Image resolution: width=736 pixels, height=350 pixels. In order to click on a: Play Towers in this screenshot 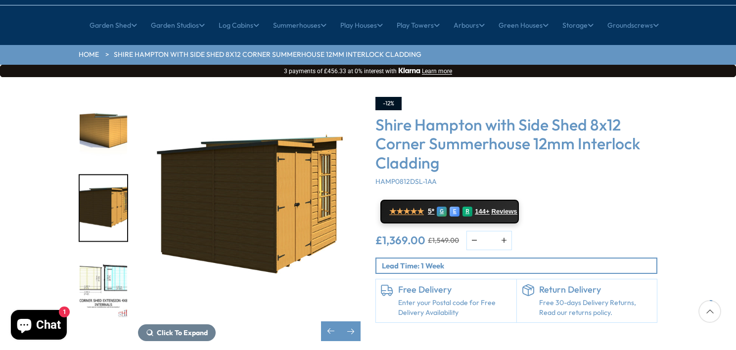, I will do `click(418, 25)`.